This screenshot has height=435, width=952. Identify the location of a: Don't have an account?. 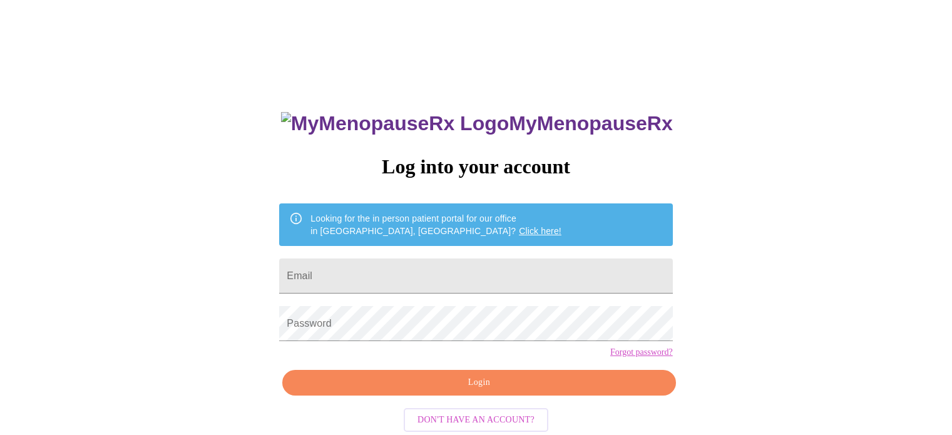
(476, 418).